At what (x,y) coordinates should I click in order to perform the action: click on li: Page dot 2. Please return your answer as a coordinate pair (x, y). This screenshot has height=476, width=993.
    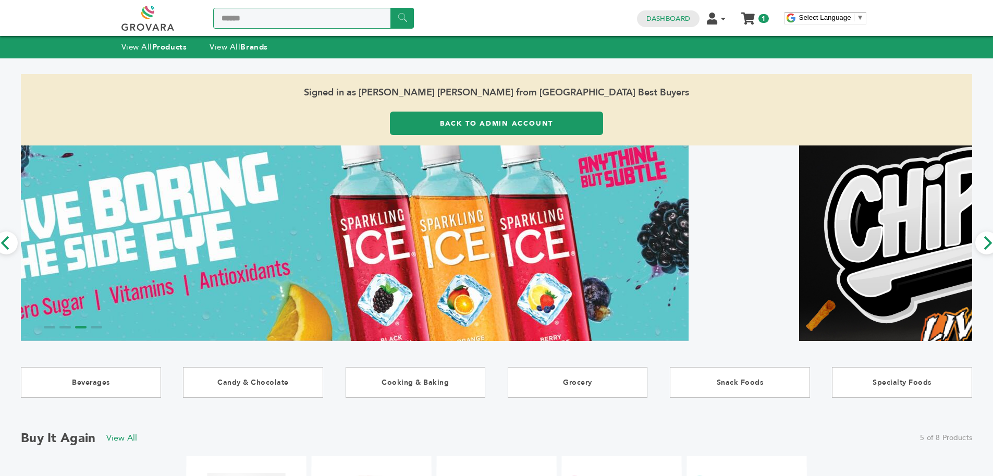
    Looking at the image, I should click on (65, 327).